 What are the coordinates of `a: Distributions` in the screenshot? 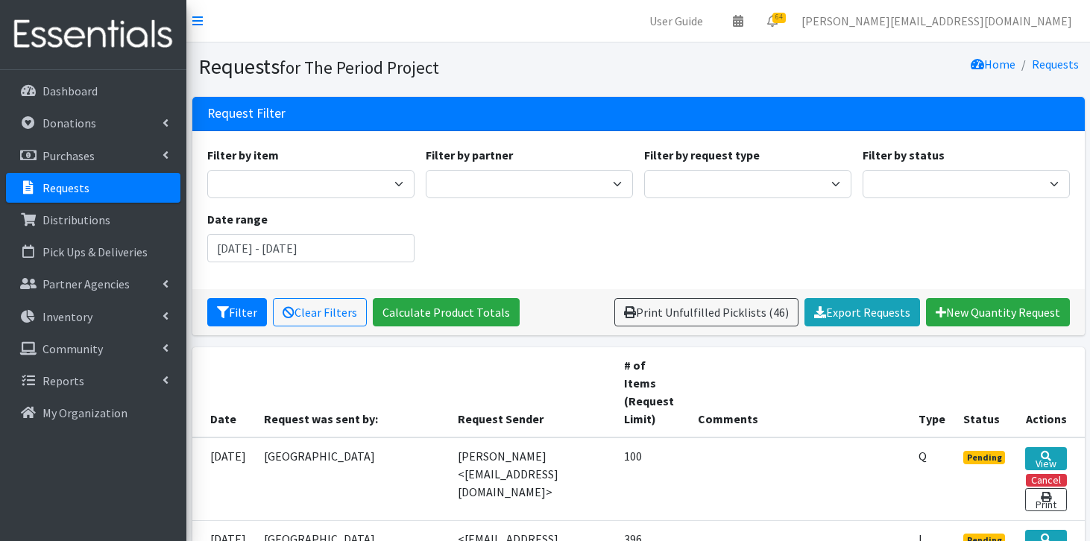 It's located at (93, 220).